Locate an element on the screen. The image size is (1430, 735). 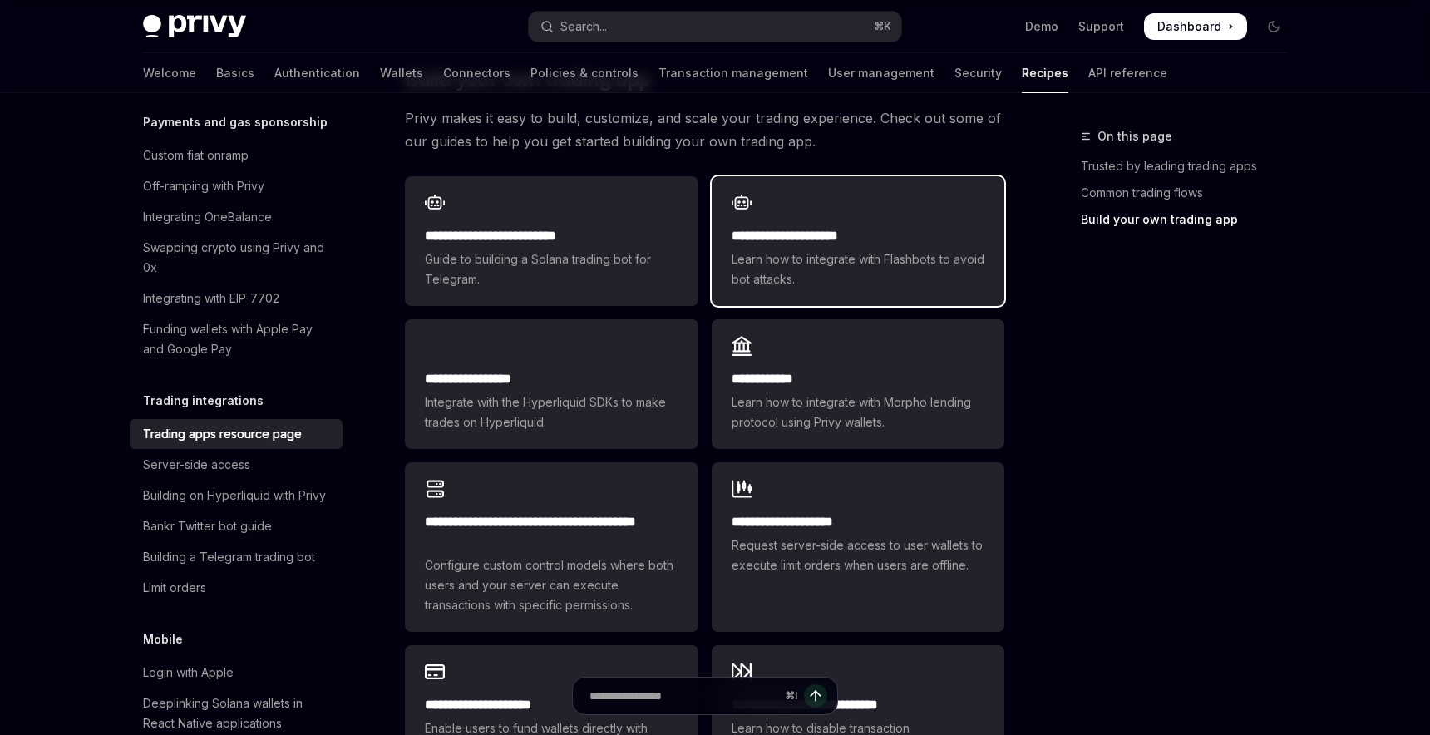
div: Integrating OneBalance is located at coordinates (207, 217).